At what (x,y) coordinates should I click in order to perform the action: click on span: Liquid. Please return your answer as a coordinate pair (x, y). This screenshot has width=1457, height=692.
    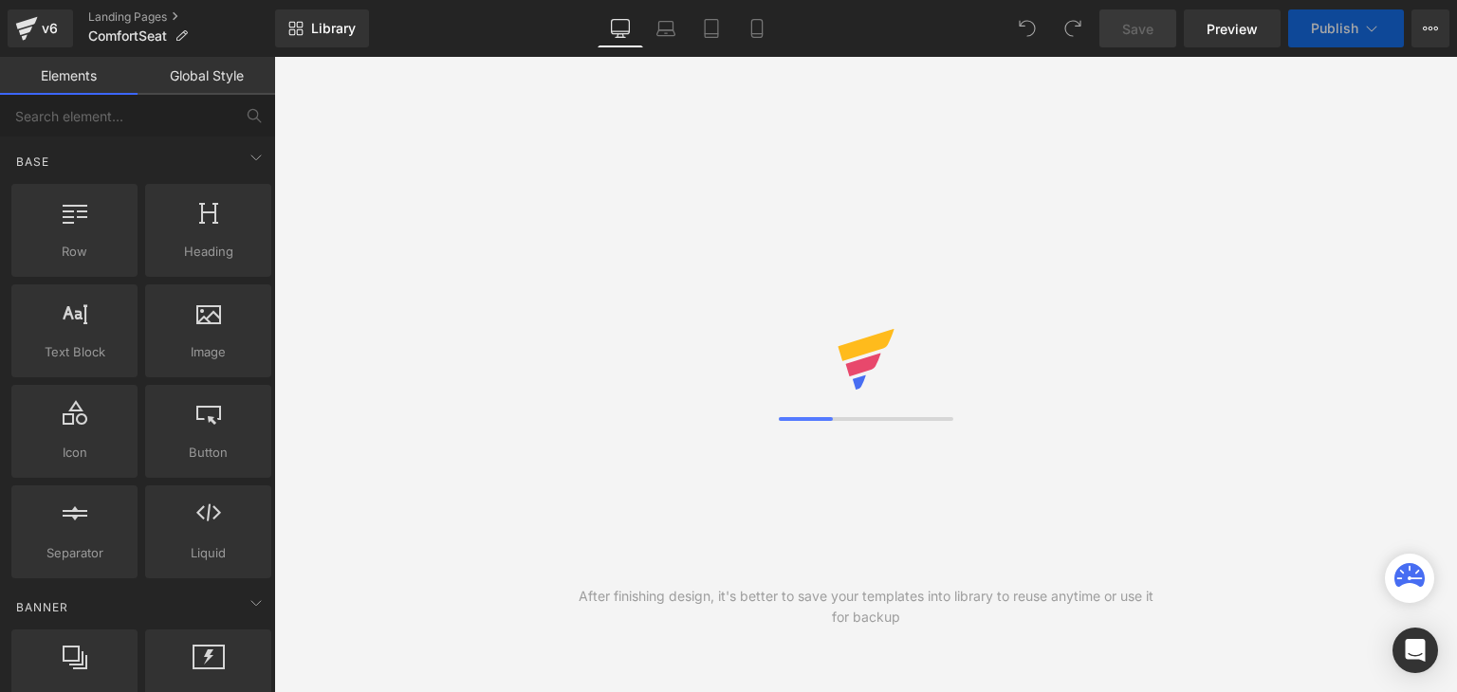
    Looking at the image, I should click on (208, 553).